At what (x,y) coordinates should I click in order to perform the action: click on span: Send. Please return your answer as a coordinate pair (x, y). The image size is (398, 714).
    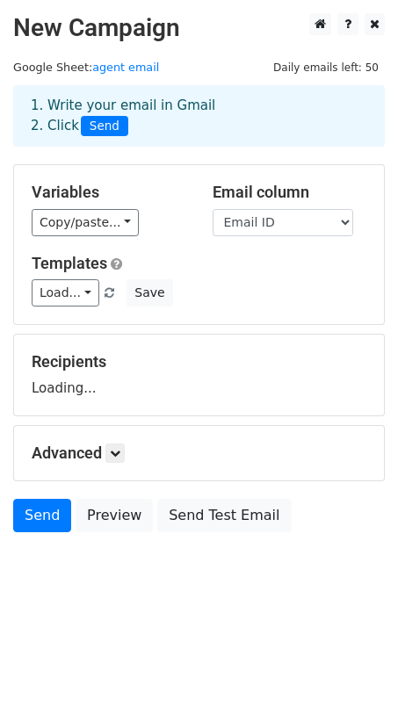
    Looking at the image, I should click on (105, 126).